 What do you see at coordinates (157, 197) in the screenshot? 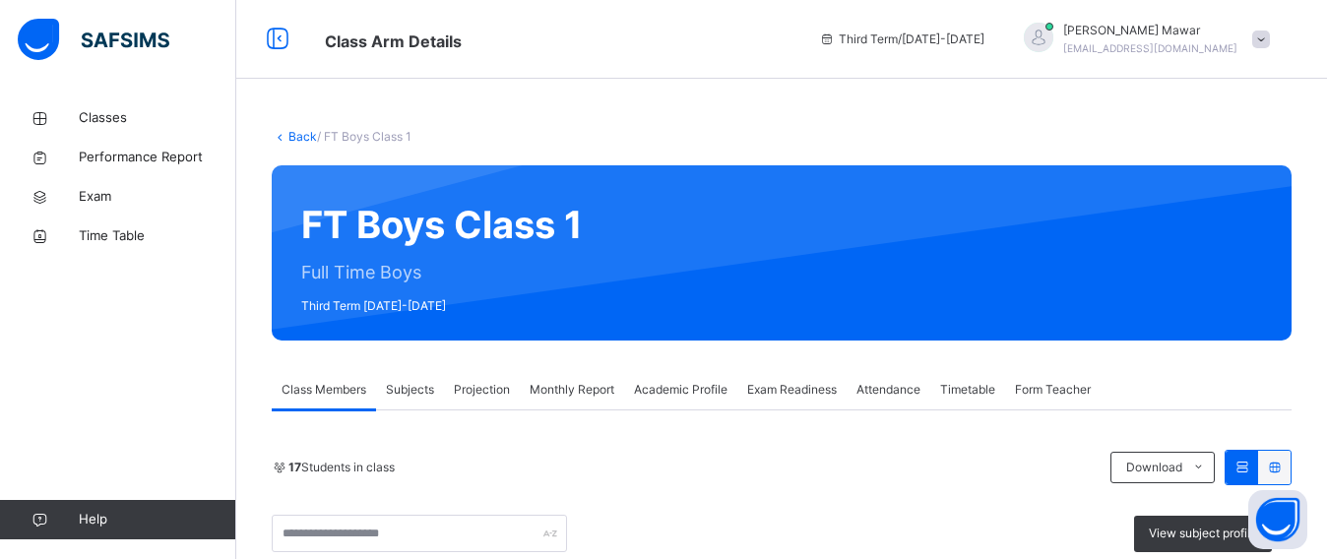
I see `span: Exam` at bounding box center [157, 197].